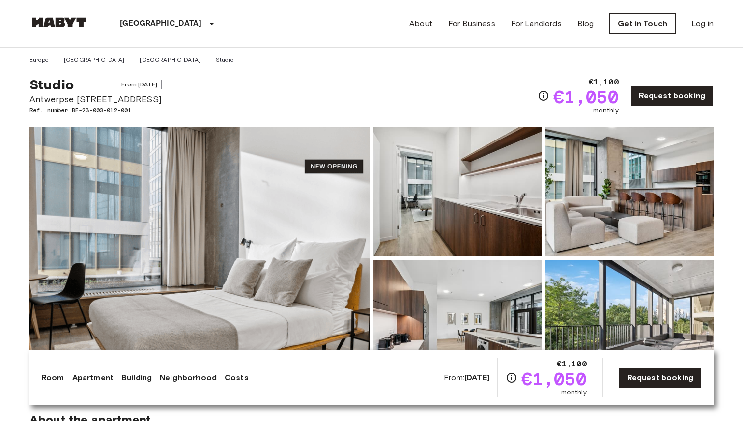  I want to click on a: Apartment, so click(93, 378).